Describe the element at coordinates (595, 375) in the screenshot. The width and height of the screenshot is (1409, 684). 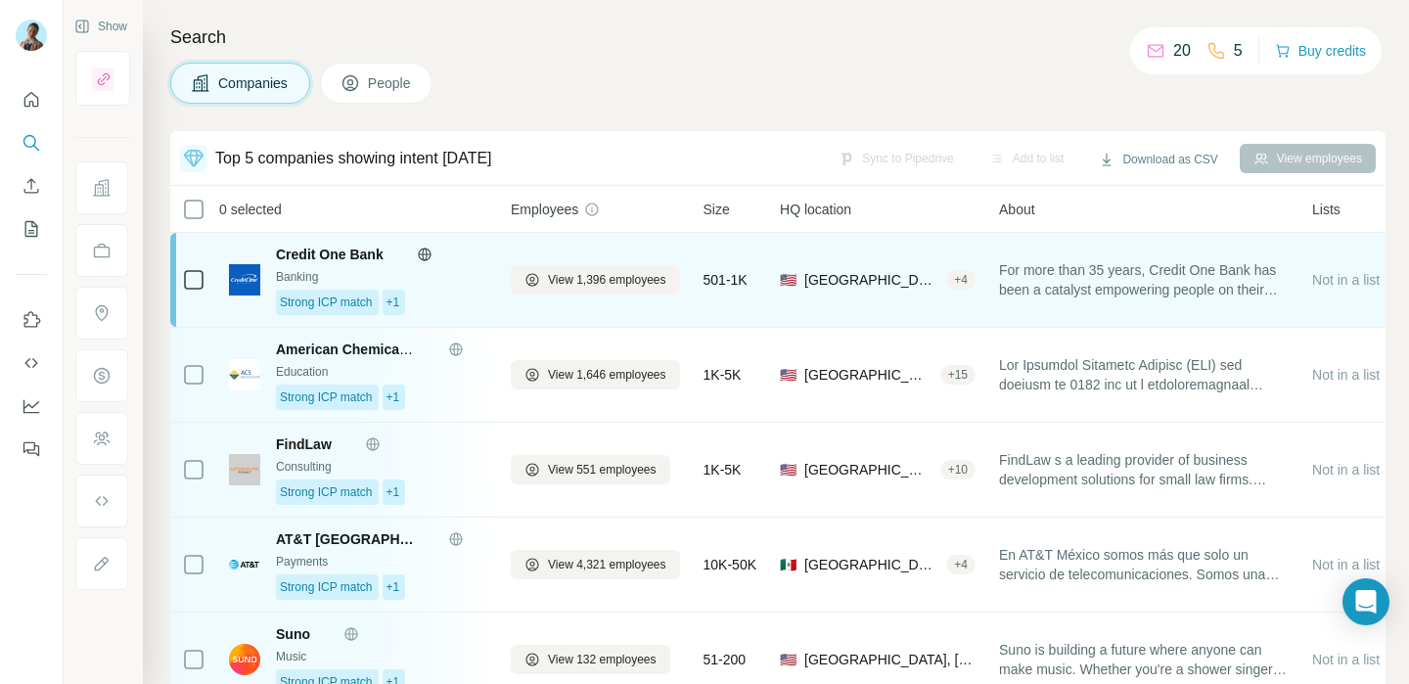
I see `button: View 1,646 employees` at that location.